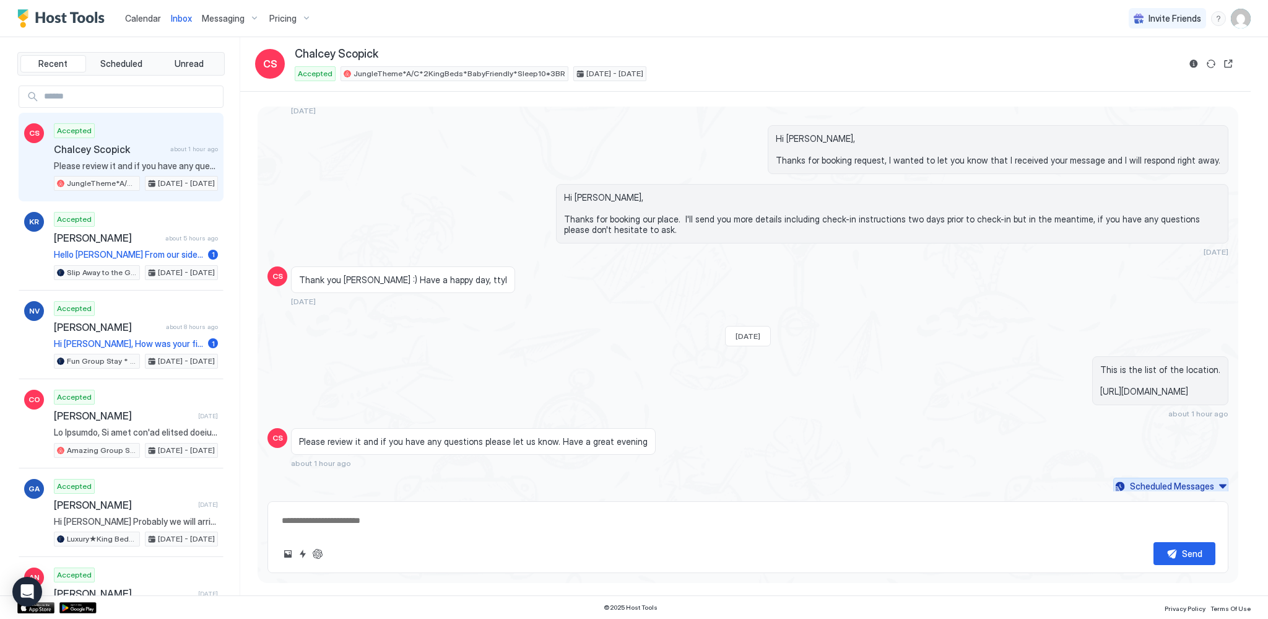 The image size is (1268, 619). Describe the element at coordinates (34, 311) in the screenshot. I see `span: NV` at that location.